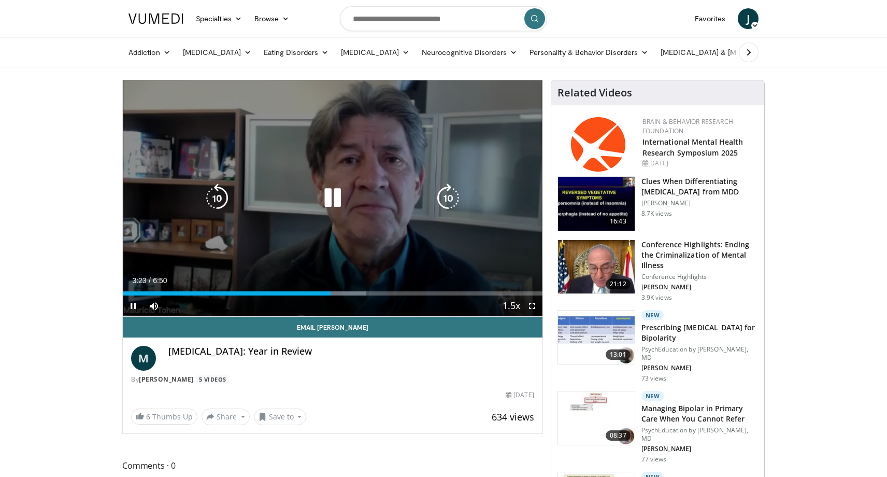  I want to click on span: 08:37, so click(618, 435).